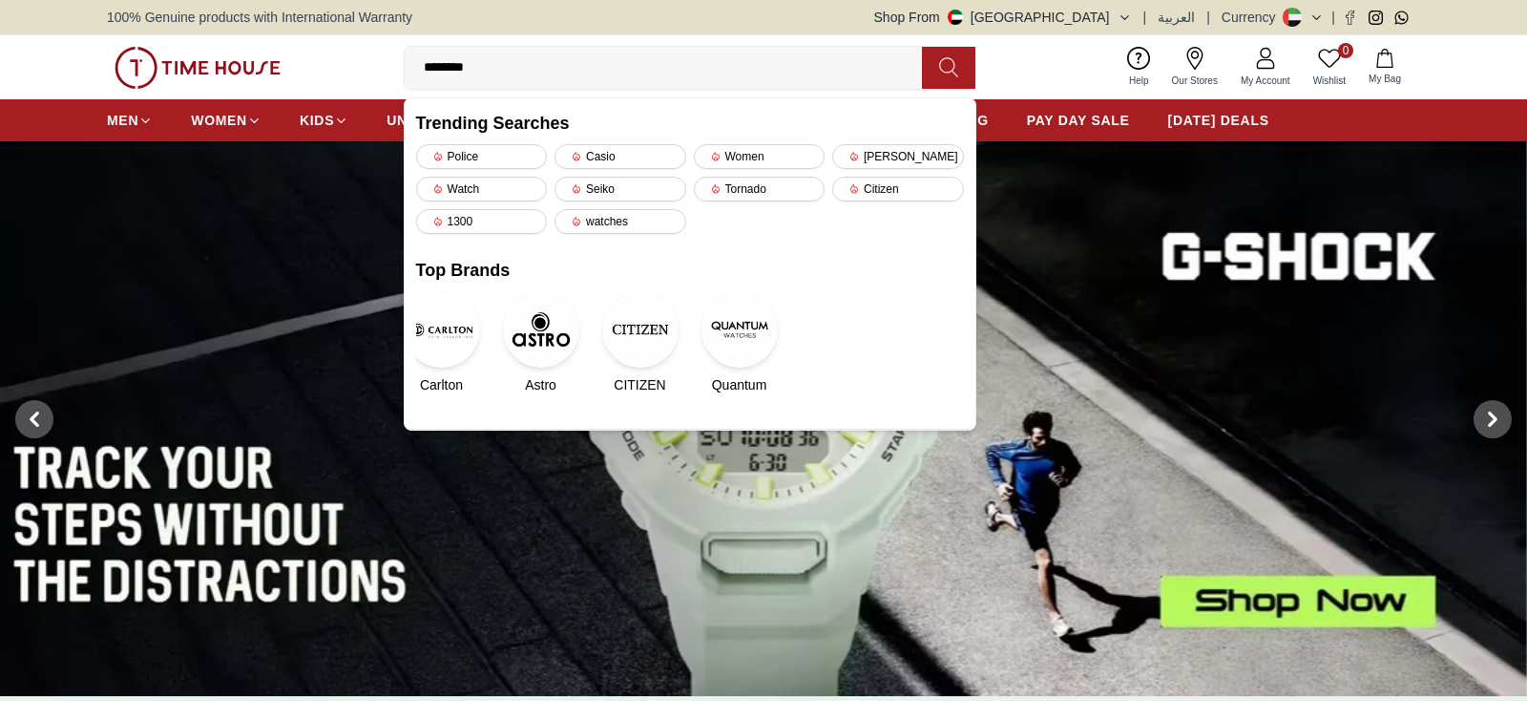  I want to click on span: WOMEN, so click(219, 120).